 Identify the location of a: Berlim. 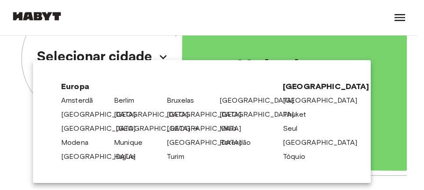
(128, 101).